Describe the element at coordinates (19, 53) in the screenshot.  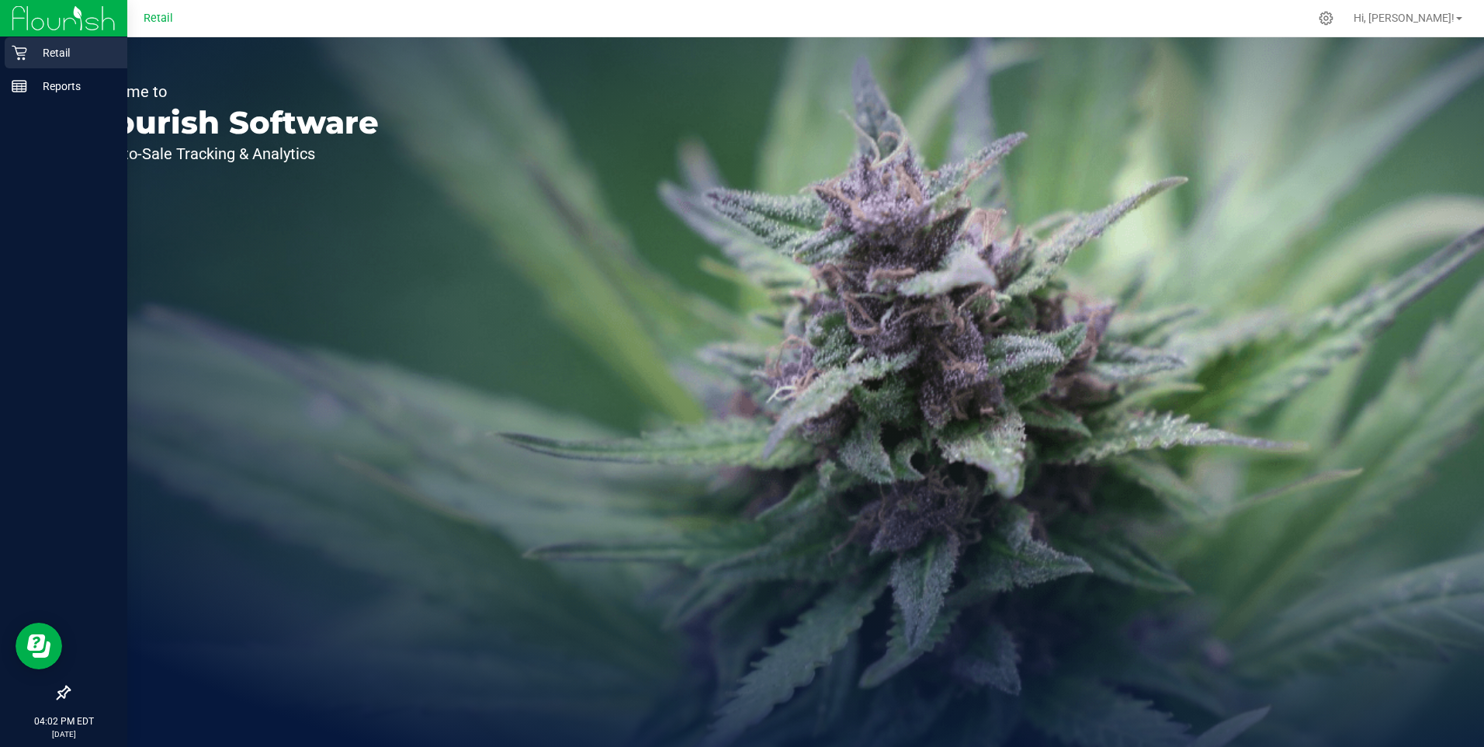
I see `inline-svg: Retail` at that location.